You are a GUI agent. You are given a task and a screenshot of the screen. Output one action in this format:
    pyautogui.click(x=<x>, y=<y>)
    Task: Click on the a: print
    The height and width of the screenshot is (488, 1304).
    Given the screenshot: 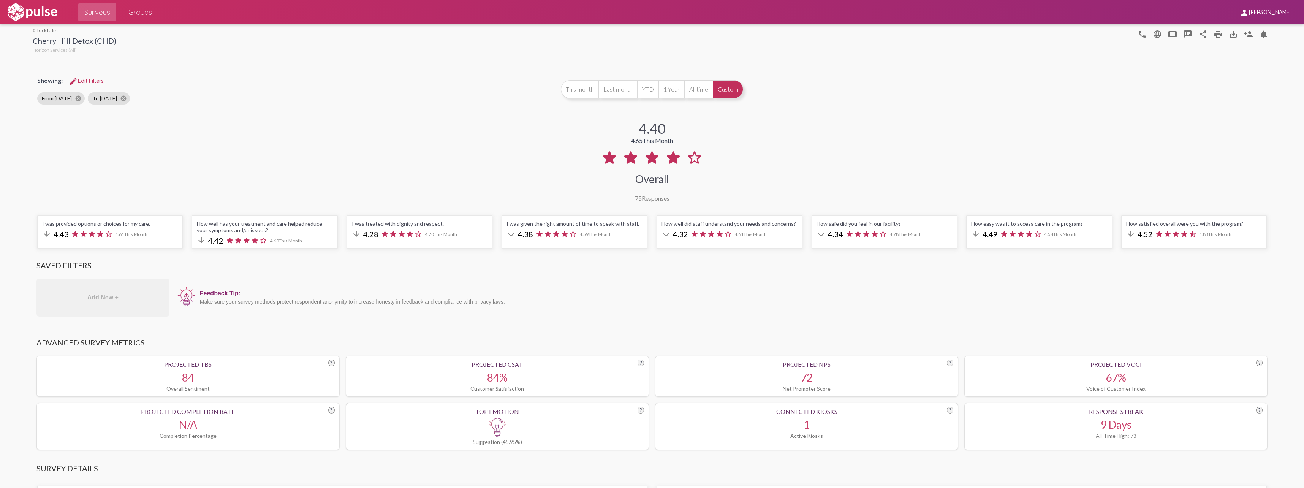 What is the action you would take?
    pyautogui.click(x=1218, y=34)
    